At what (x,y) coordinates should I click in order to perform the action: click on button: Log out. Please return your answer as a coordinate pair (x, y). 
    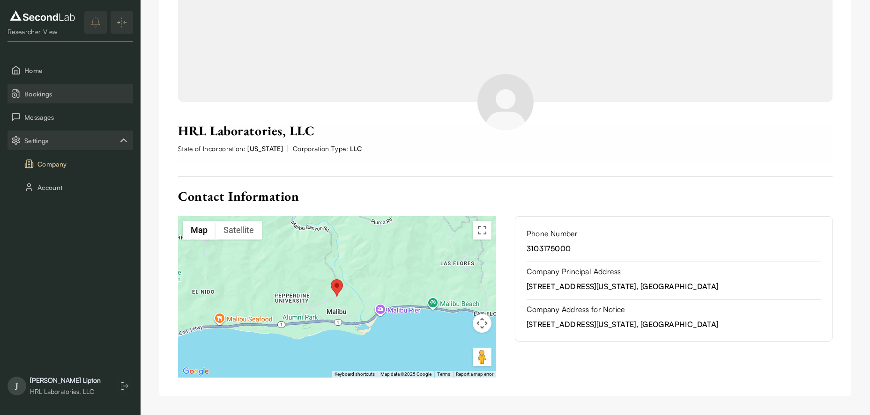
    Looking at the image, I should click on (125, 386).